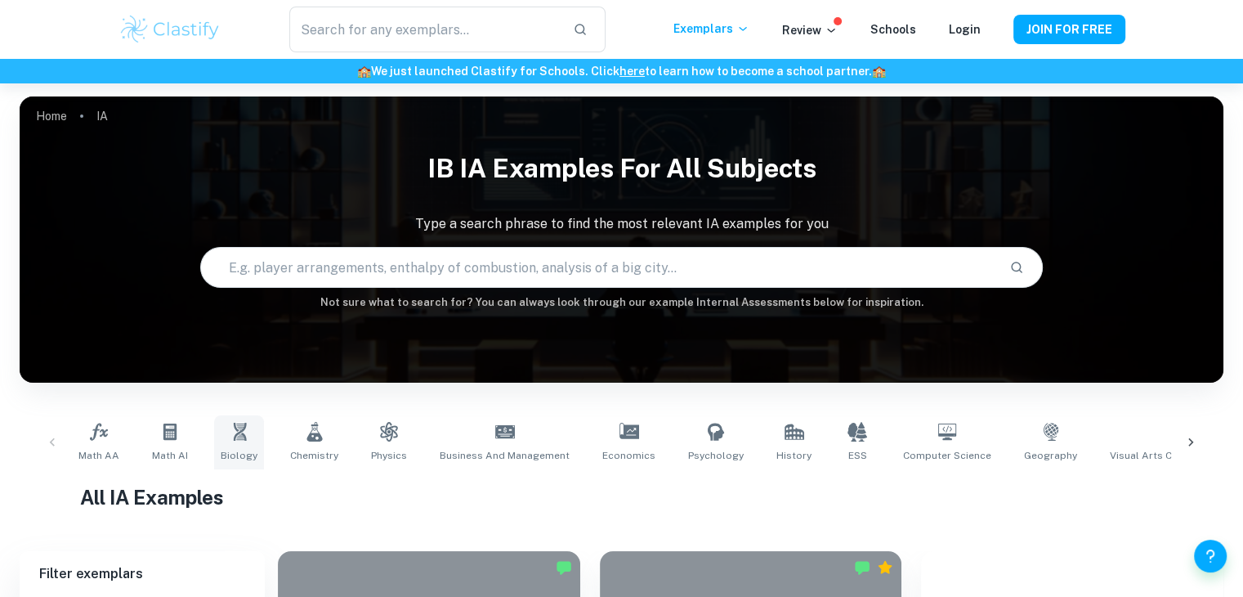 Image resolution: width=1243 pixels, height=597 pixels. I want to click on h6: Filter exemplars, so click(142, 574).